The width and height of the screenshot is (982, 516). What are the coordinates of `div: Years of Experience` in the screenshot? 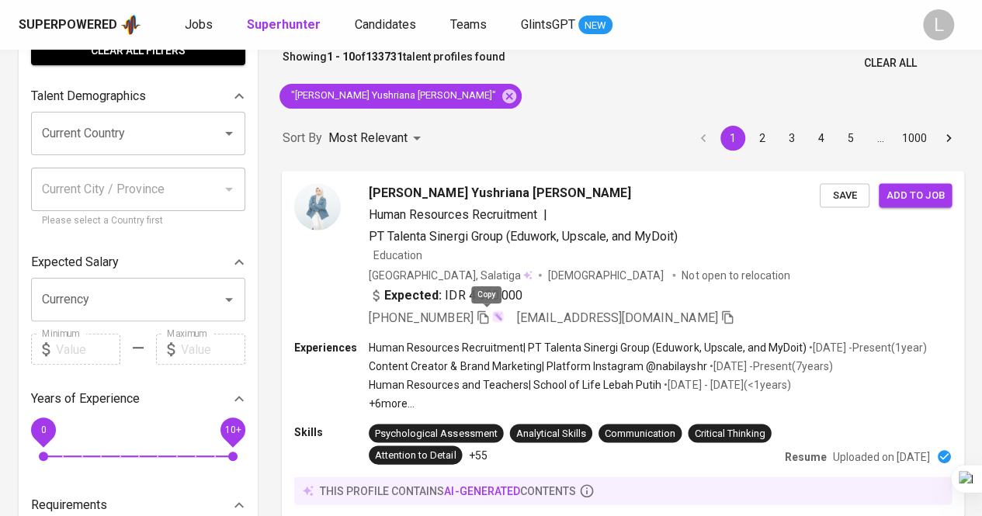 It's located at (138, 399).